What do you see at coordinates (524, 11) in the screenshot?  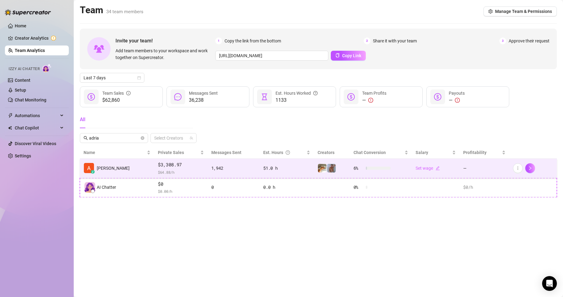 I see `span: Manage Team & Permissions` at bounding box center [524, 11].